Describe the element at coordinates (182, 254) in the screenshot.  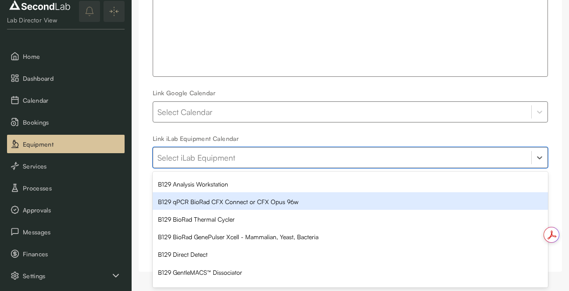
I see `span: B129 Direct Detect` at that location.